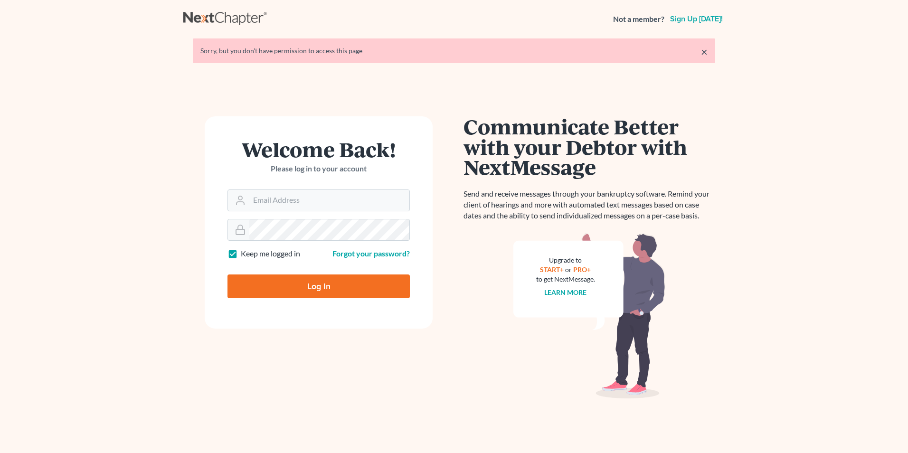  What do you see at coordinates (371, 253) in the screenshot?
I see `a: Forgot your password?` at bounding box center [371, 253].